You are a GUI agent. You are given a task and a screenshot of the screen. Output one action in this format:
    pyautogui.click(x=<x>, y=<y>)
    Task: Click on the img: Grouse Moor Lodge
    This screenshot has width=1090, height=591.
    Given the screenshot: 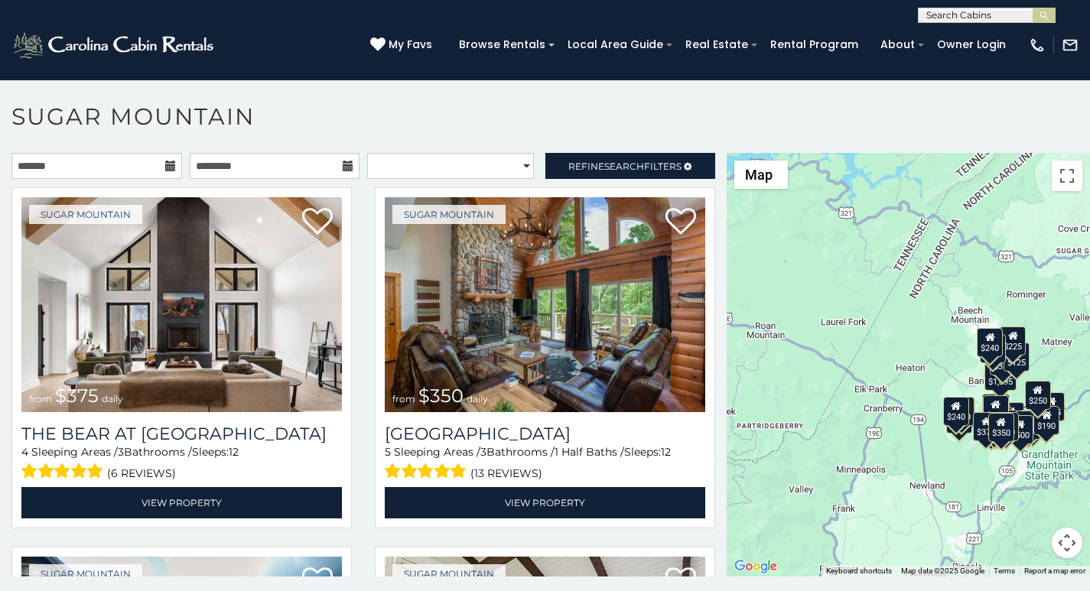 What is the action you would take?
    pyautogui.click(x=544, y=304)
    